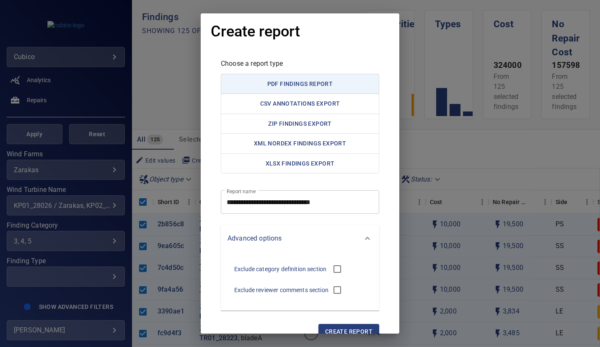  I want to click on button: Create report, so click(348, 331).